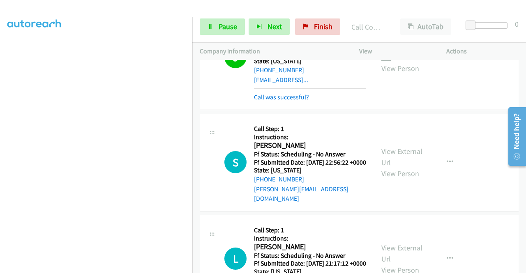 Image resolution: width=526 pixels, height=273 pixels. What do you see at coordinates (222, 27) in the screenshot?
I see `a: Pause` at bounding box center [222, 27].